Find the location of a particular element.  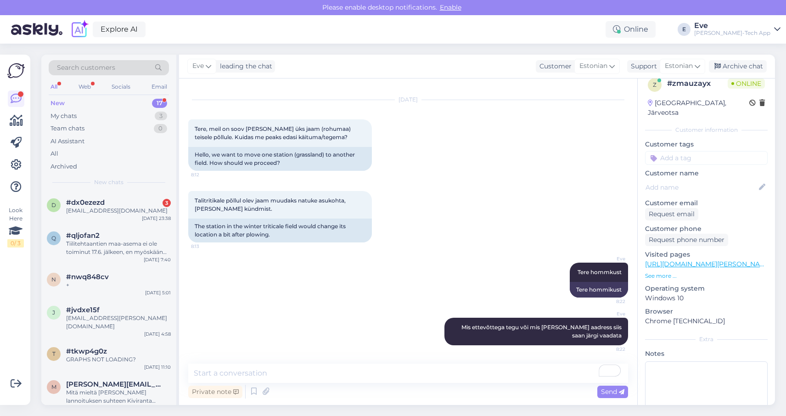

a: Explore AI is located at coordinates (119, 29).